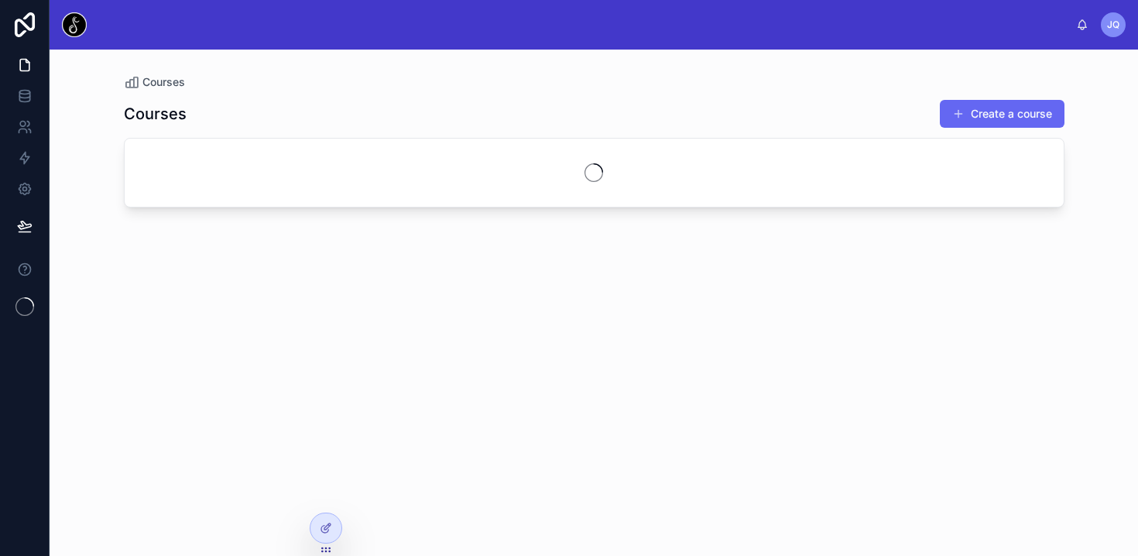 Image resolution: width=1138 pixels, height=556 pixels. Describe the element at coordinates (163, 82) in the screenshot. I see `span: Courses` at that location.